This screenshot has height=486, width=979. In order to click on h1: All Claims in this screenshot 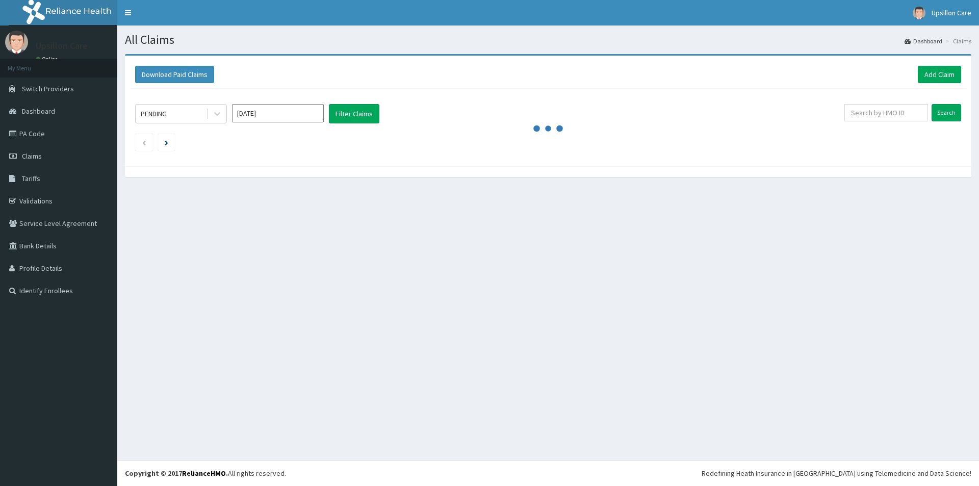, I will do `click(548, 40)`.